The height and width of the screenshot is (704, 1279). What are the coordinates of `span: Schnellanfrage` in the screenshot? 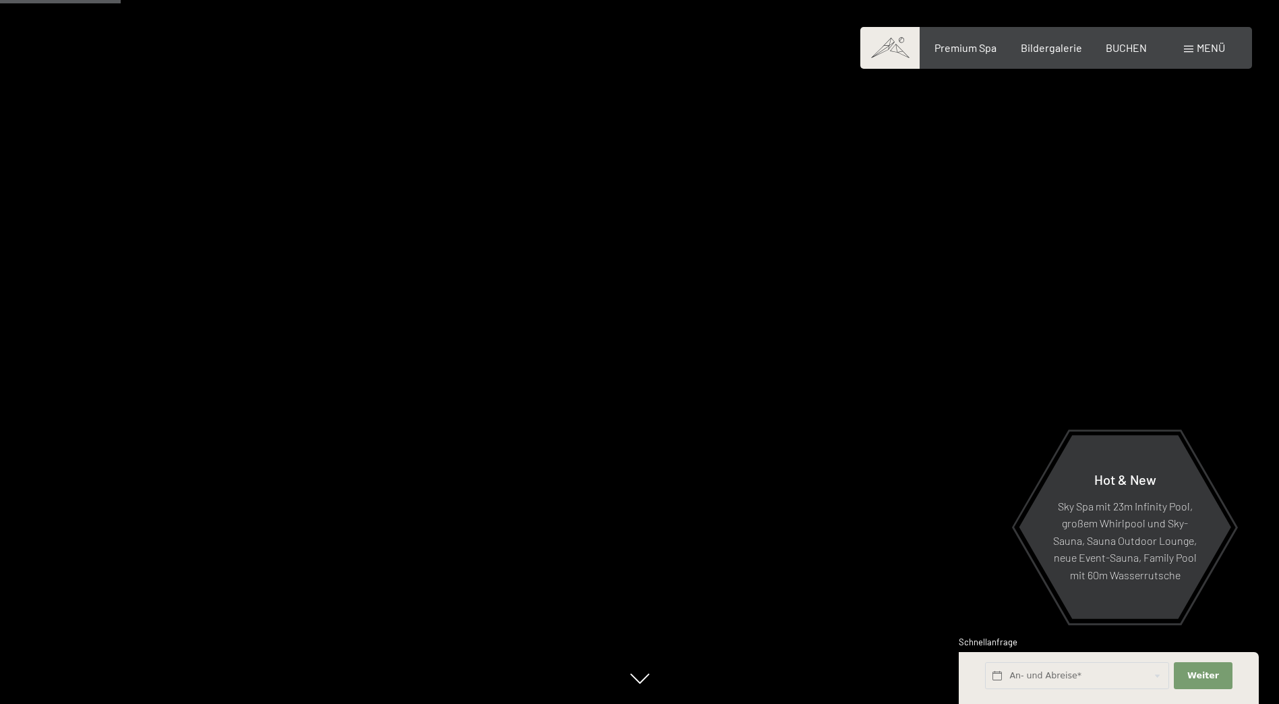 It's located at (988, 642).